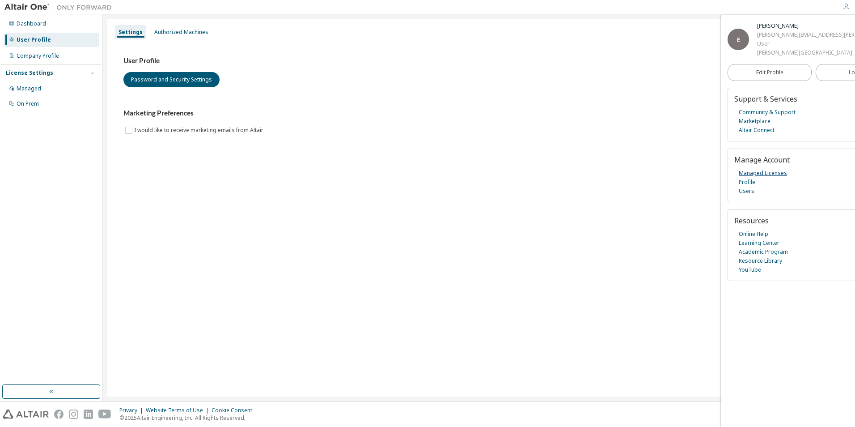 Image resolution: width=855 pixels, height=427 pixels. Describe the element at coordinates (752, 221) in the screenshot. I see `span: Resources` at that location.